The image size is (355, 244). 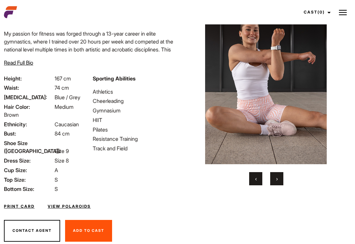 I want to click on span: Waist:, so click(x=29, y=88).